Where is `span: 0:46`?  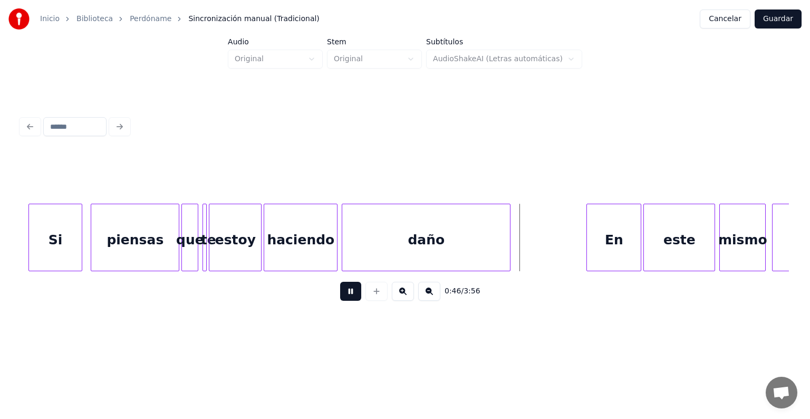
span: 0:46 is located at coordinates (452, 291).